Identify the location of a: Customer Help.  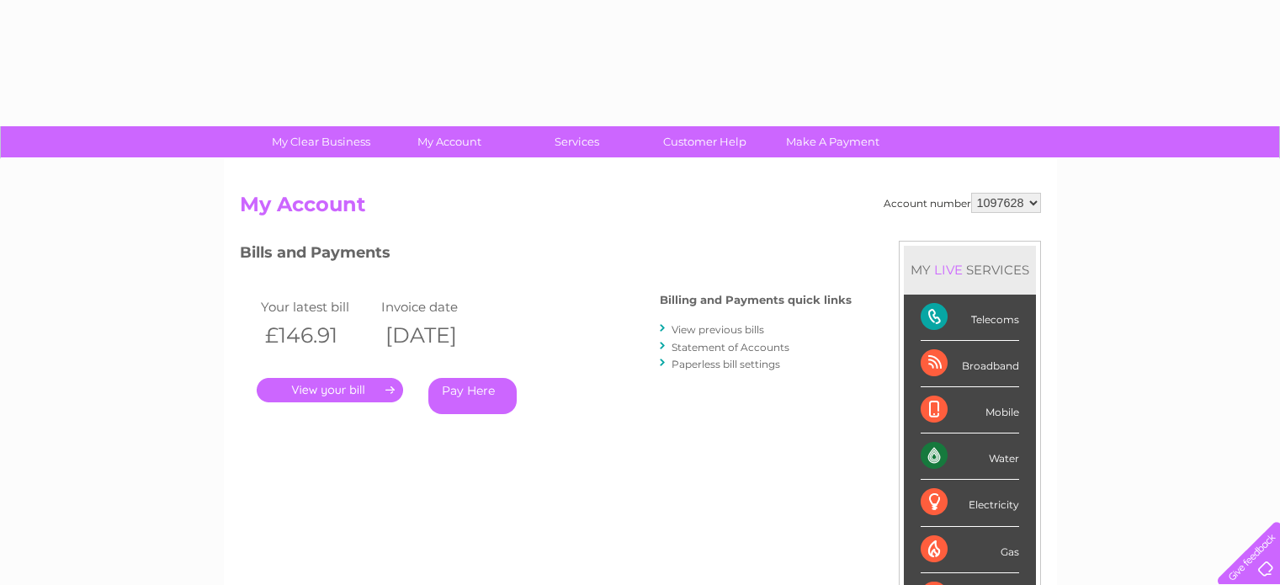
(705, 141).